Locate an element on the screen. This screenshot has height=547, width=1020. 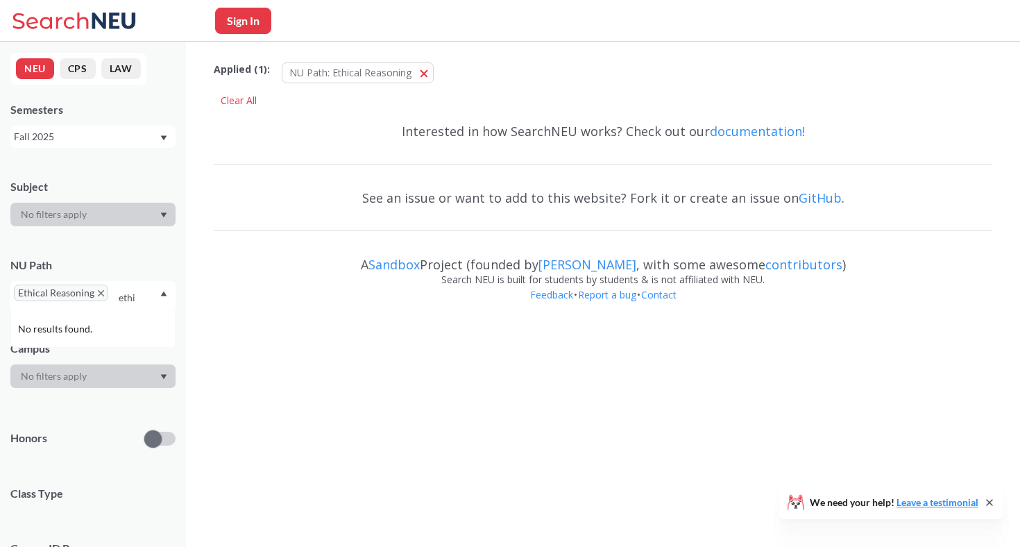
a: documentation! is located at coordinates (757, 131).